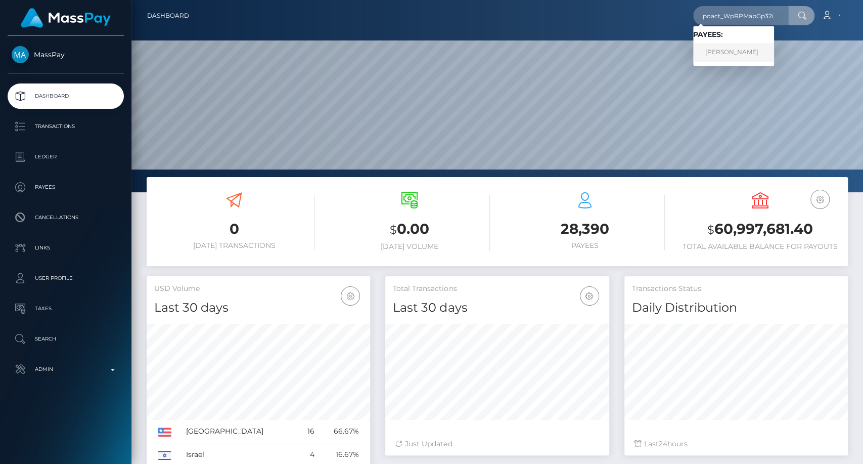 This screenshot has height=464, width=863. What do you see at coordinates (66, 308) in the screenshot?
I see `p: Taxes` at bounding box center [66, 308].